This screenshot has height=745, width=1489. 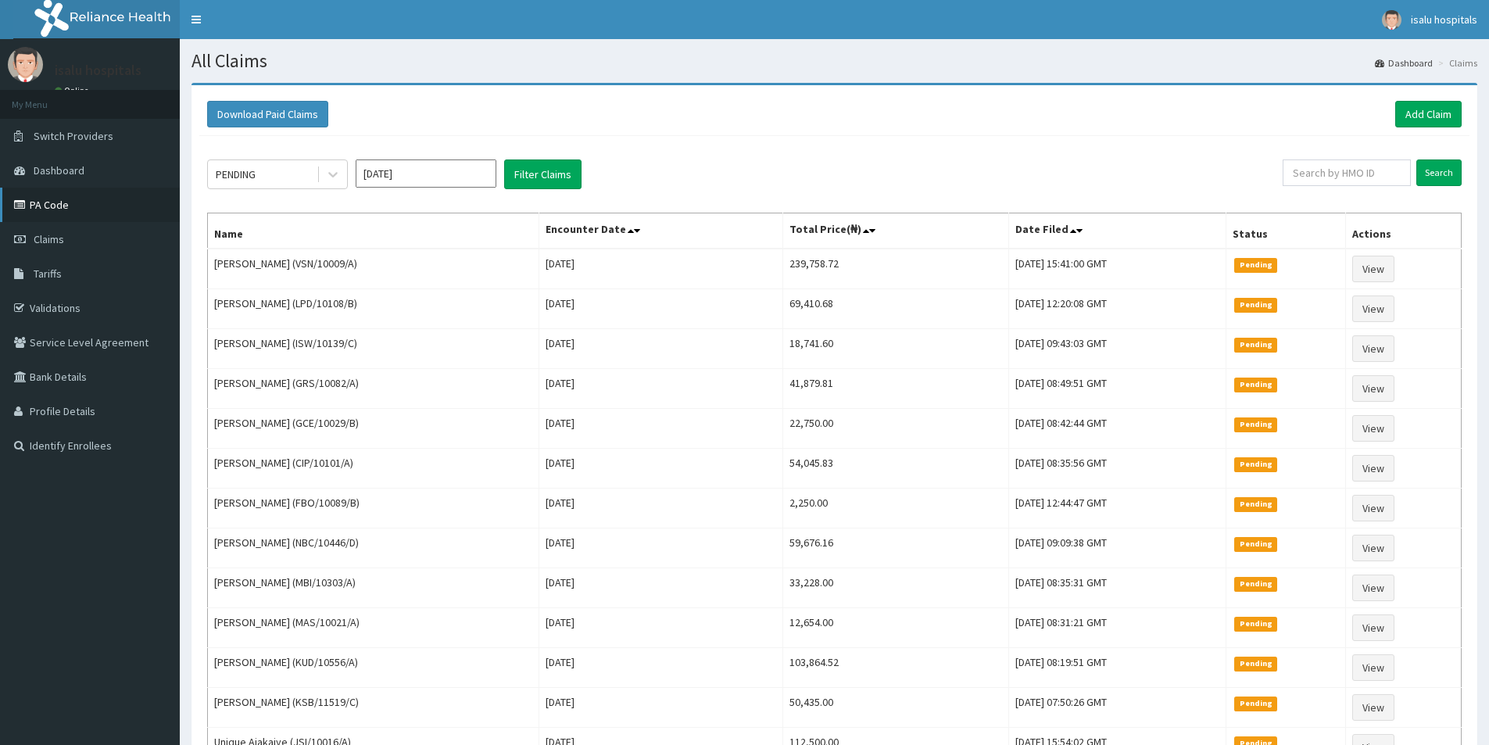 What do you see at coordinates (1346, 173) in the screenshot?
I see `input: Search by HMO ID` at bounding box center [1346, 173].